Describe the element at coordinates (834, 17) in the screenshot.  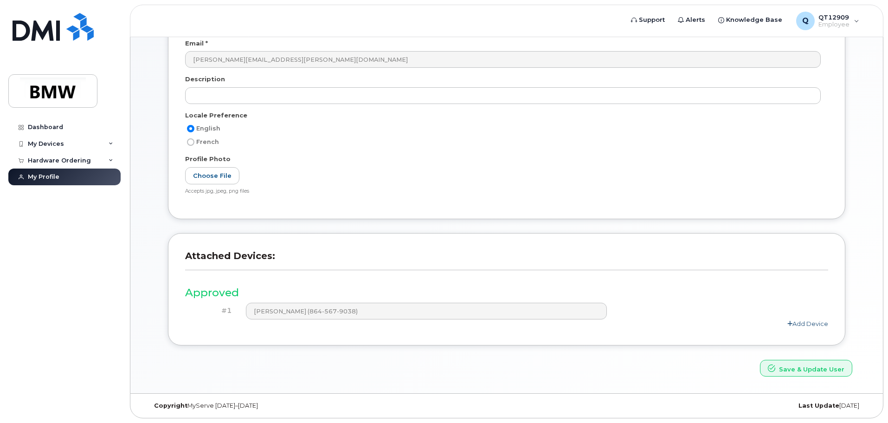
I see `span: QT12909` at that location.